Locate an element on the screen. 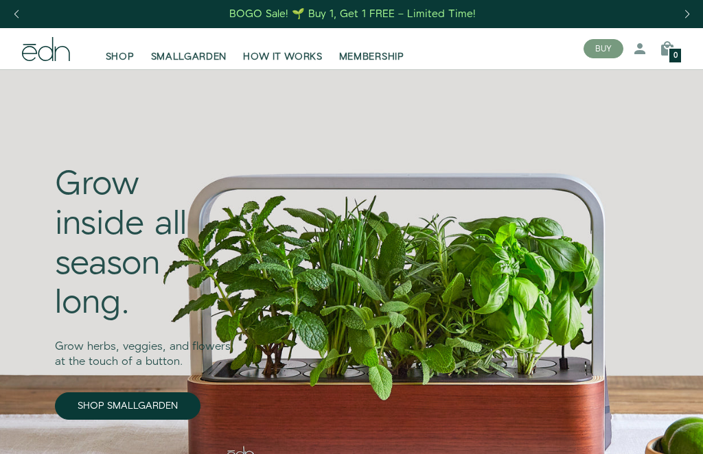 This screenshot has height=454, width=703. span: HOW IT WORKS is located at coordinates (282, 57).